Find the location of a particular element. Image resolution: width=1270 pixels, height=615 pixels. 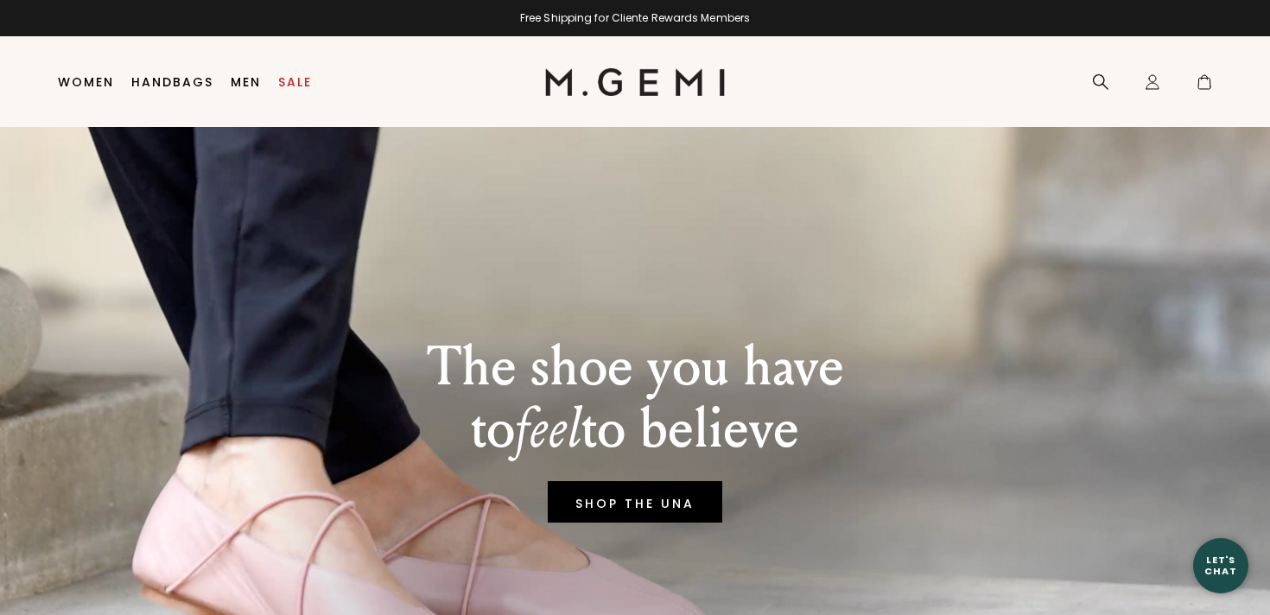

em: feel is located at coordinates (548, 429).